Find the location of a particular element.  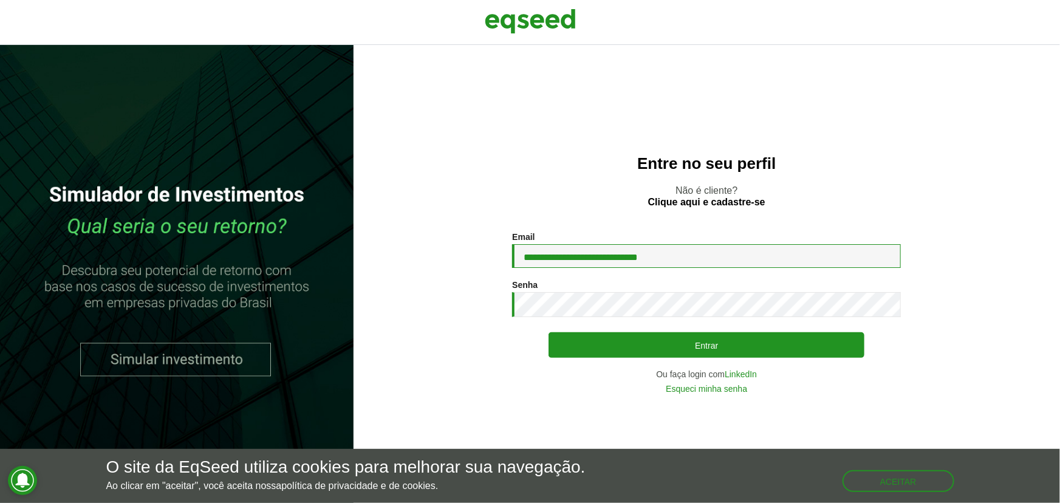

a: Clique aqui e cadastre-se is located at coordinates (707, 202).